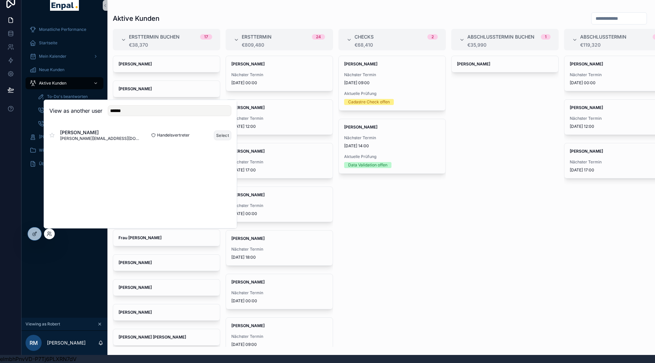 The height and width of the screenshot is (363, 655). Describe the element at coordinates (396, 45) in the screenshot. I see `div: €68,410` at that location.